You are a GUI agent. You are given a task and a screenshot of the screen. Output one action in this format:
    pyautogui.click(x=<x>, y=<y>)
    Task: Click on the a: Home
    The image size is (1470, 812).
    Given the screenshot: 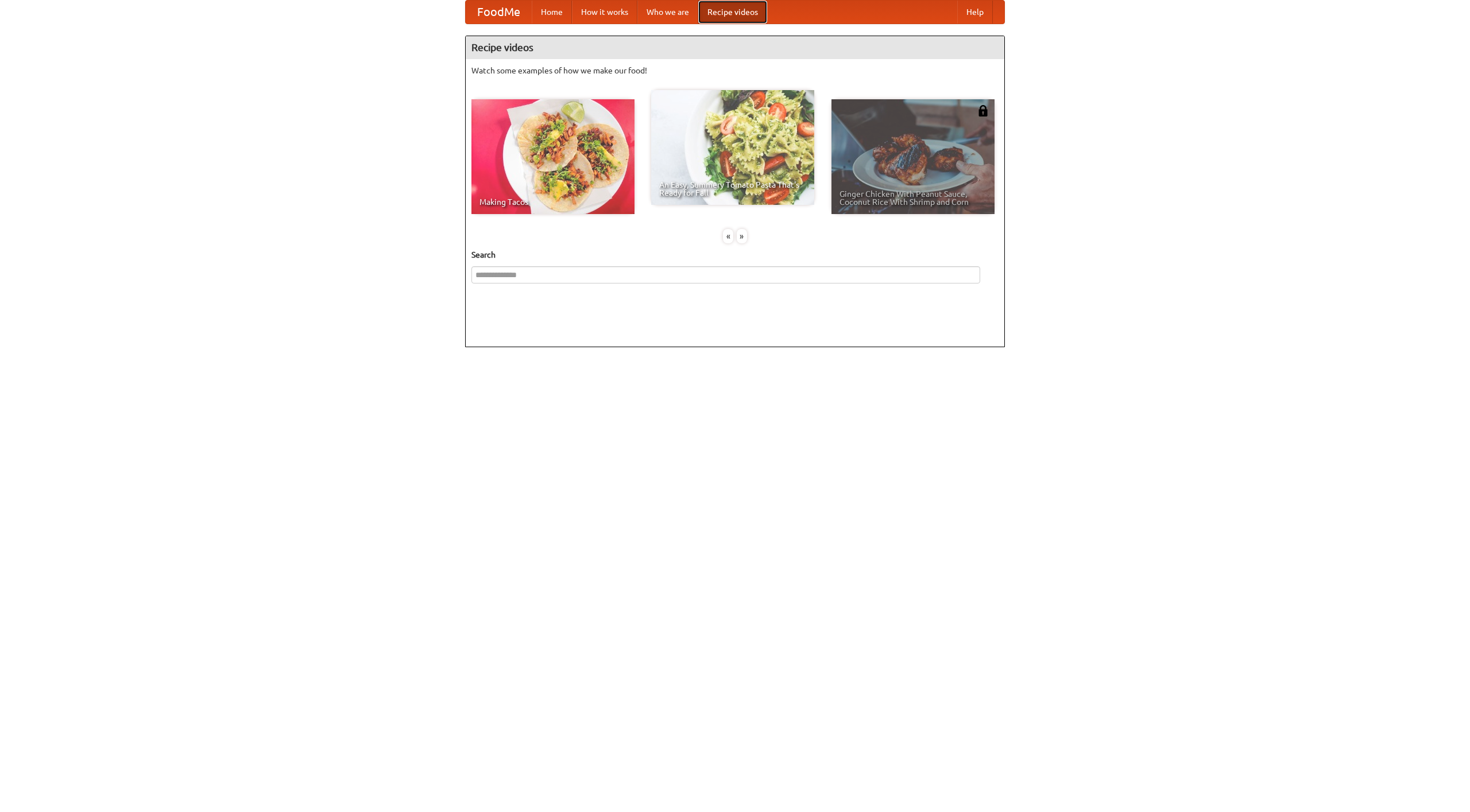 What is the action you would take?
    pyautogui.click(x=552, y=12)
    